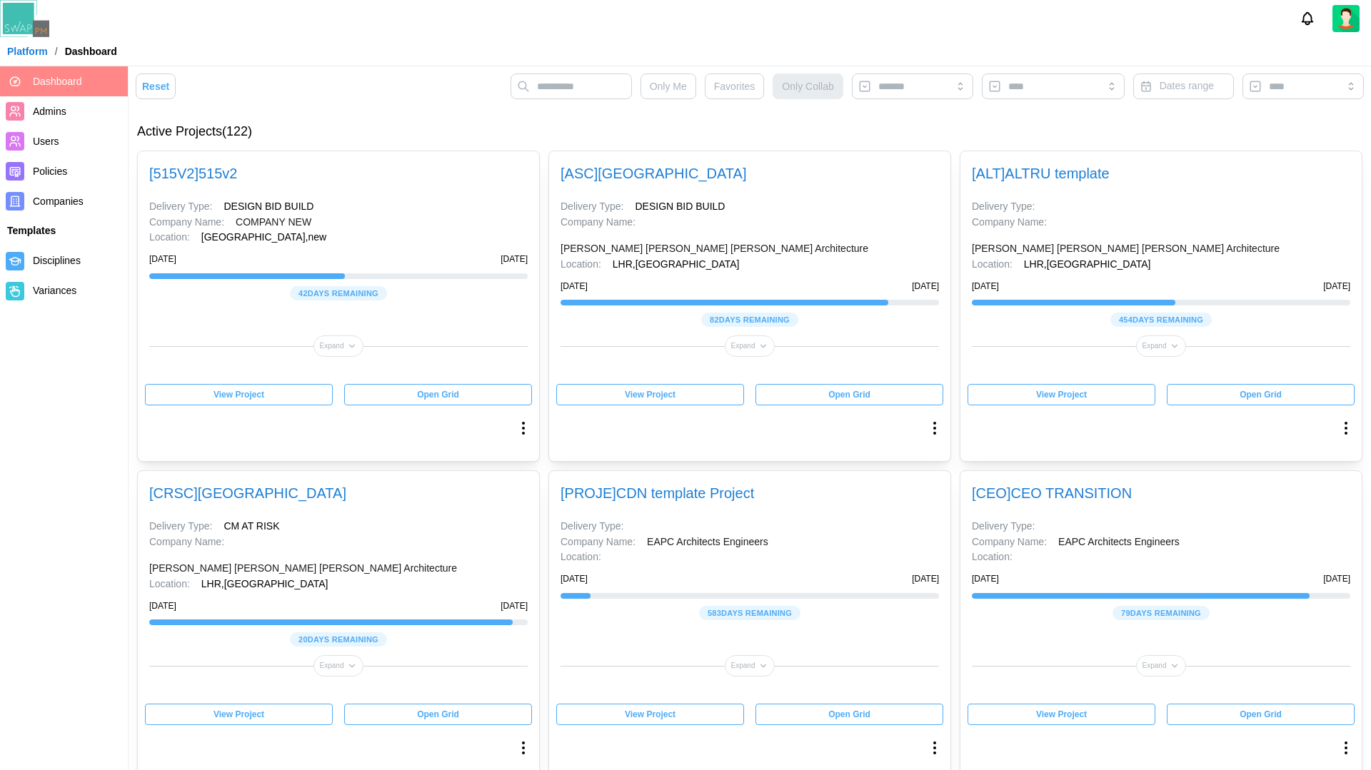 The image size is (1371, 770). Describe the element at coordinates (750, 132) in the screenshot. I see `div: Active Projects (122)` at that location.